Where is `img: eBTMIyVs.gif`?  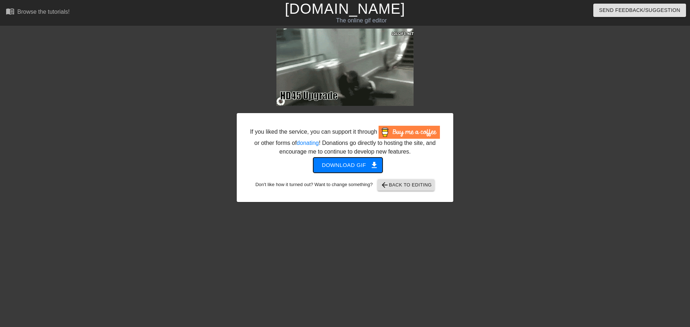
img: eBTMIyVs.gif is located at coordinates (345, 67).